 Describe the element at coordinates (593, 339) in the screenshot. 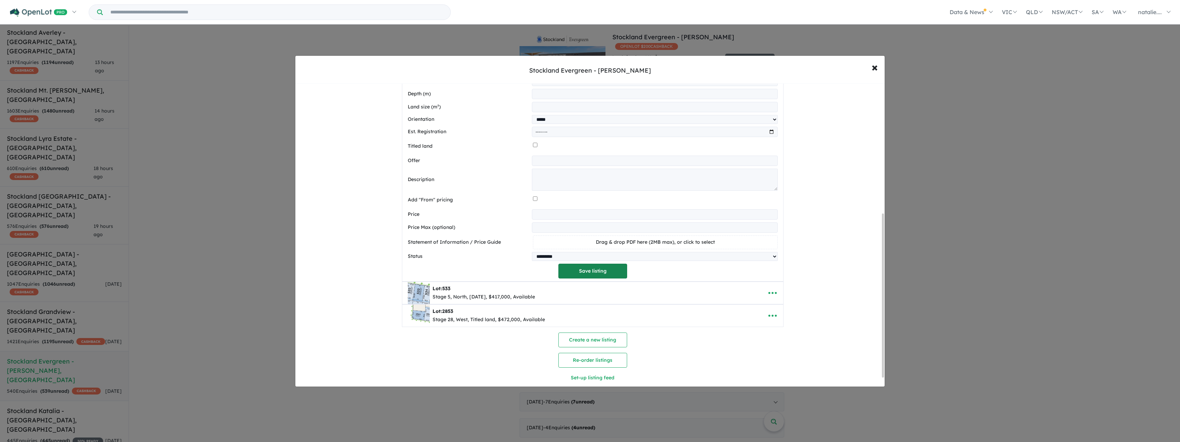

I see `button: Create a new listing` at that location.